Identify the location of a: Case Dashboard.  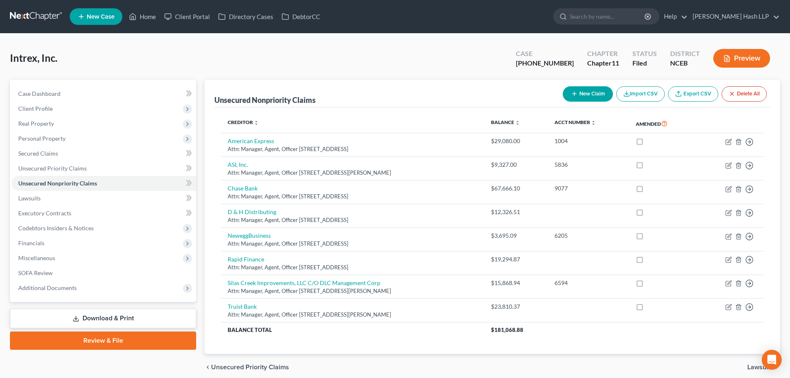
(104, 94).